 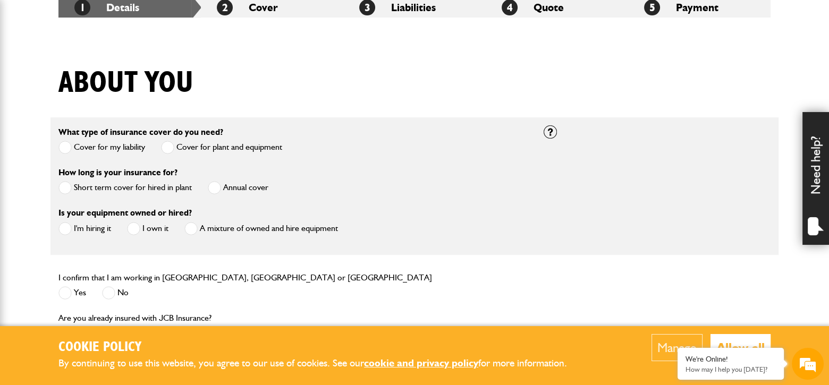 I want to click on button: Allow all, so click(x=741, y=348).